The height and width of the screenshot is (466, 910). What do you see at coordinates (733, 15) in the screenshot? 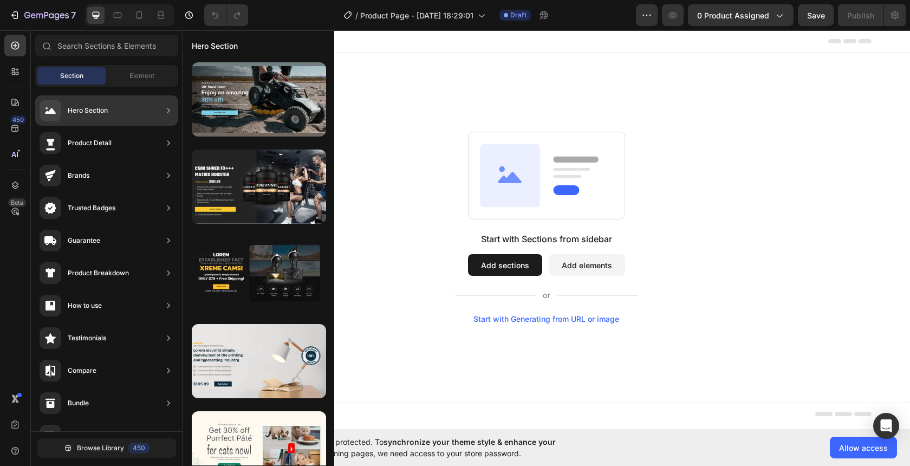
I see `span: 0 product assigned` at bounding box center [733, 15].